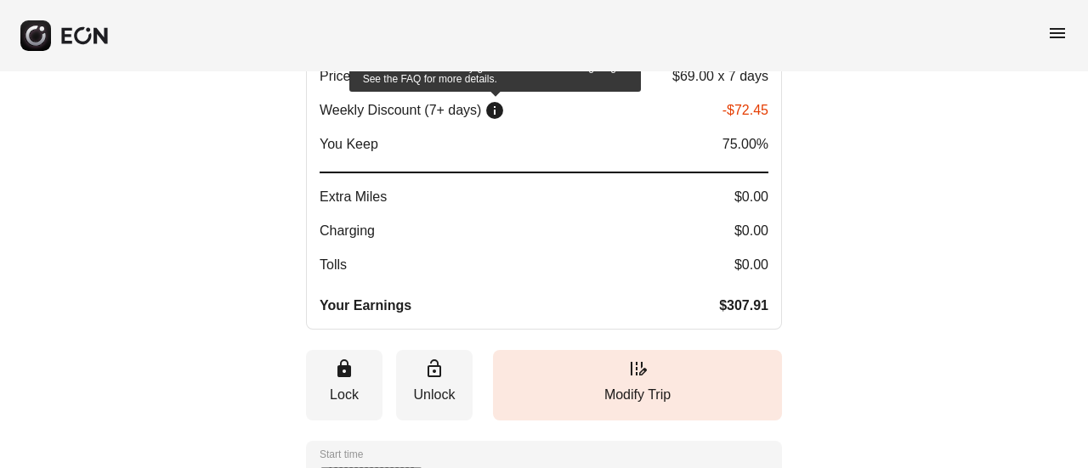  What do you see at coordinates (638, 395) in the screenshot?
I see `p: Modify Trip` at bounding box center [638, 395].